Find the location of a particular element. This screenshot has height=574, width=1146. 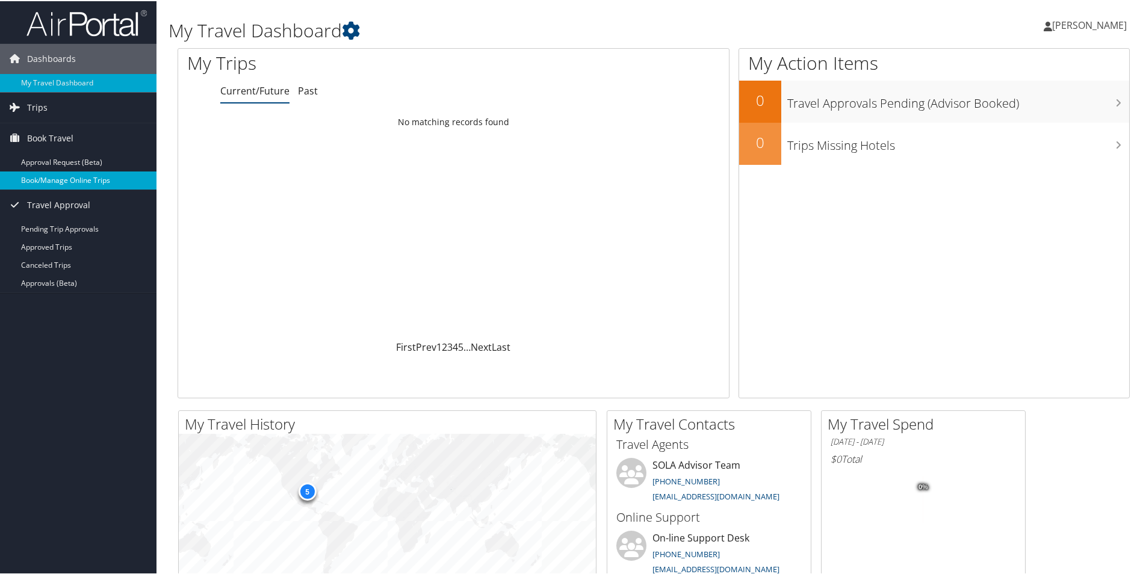

h1: My Travel Dashboard is located at coordinates (492, 29).